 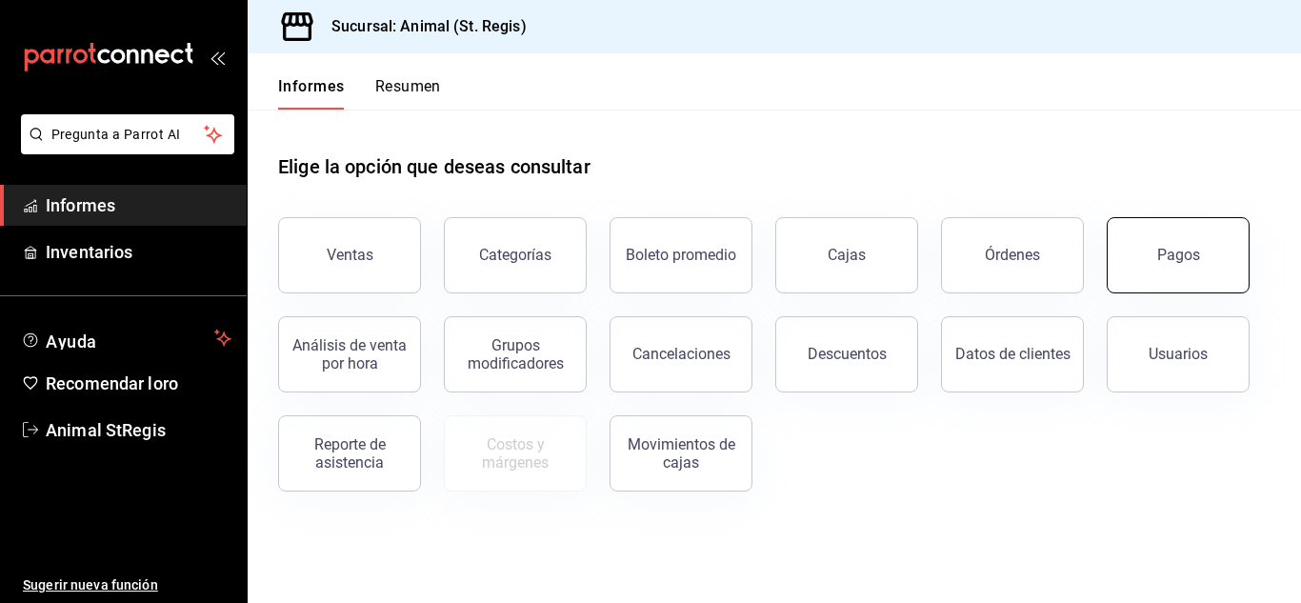 What do you see at coordinates (359, 92) in the screenshot?
I see `div: pestañas de navegación` at bounding box center [359, 92].